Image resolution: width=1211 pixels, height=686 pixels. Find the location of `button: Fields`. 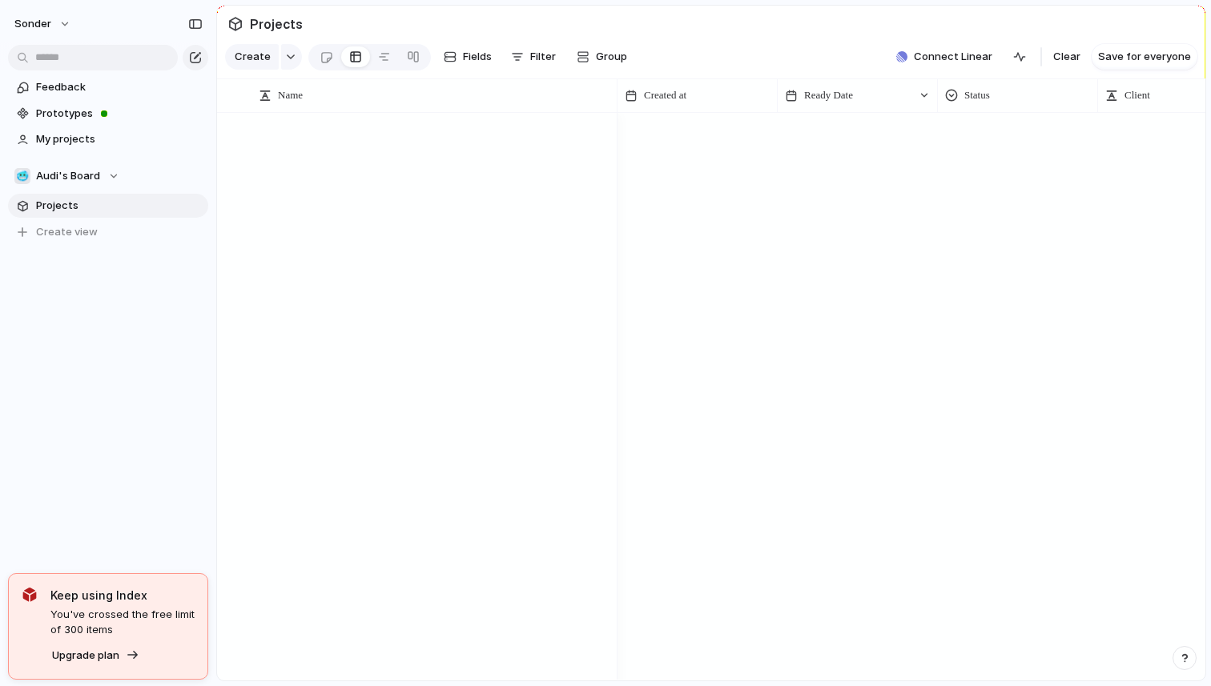

button: Fields is located at coordinates (468, 57).